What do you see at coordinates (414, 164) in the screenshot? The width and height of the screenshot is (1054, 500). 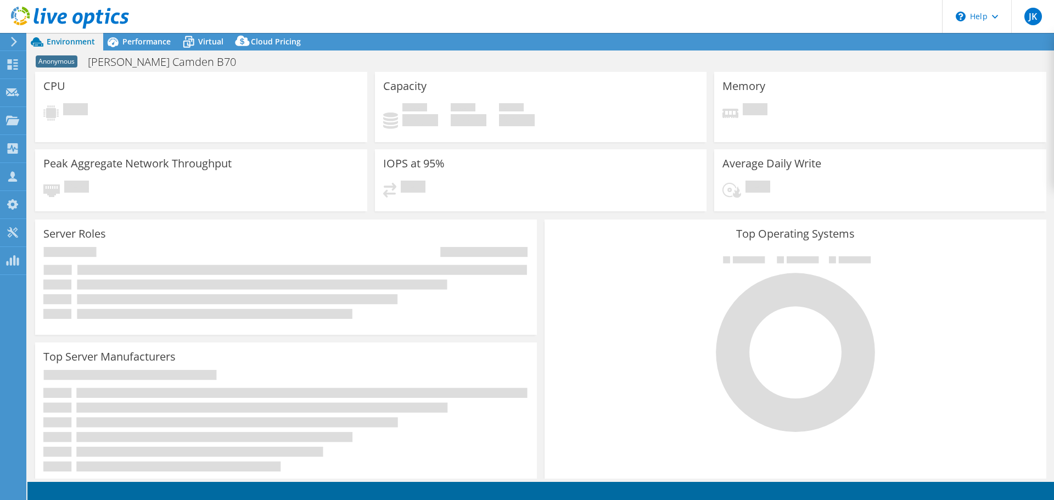 I see `h3: IOPS at 95%` at bounding box center [414, 164].